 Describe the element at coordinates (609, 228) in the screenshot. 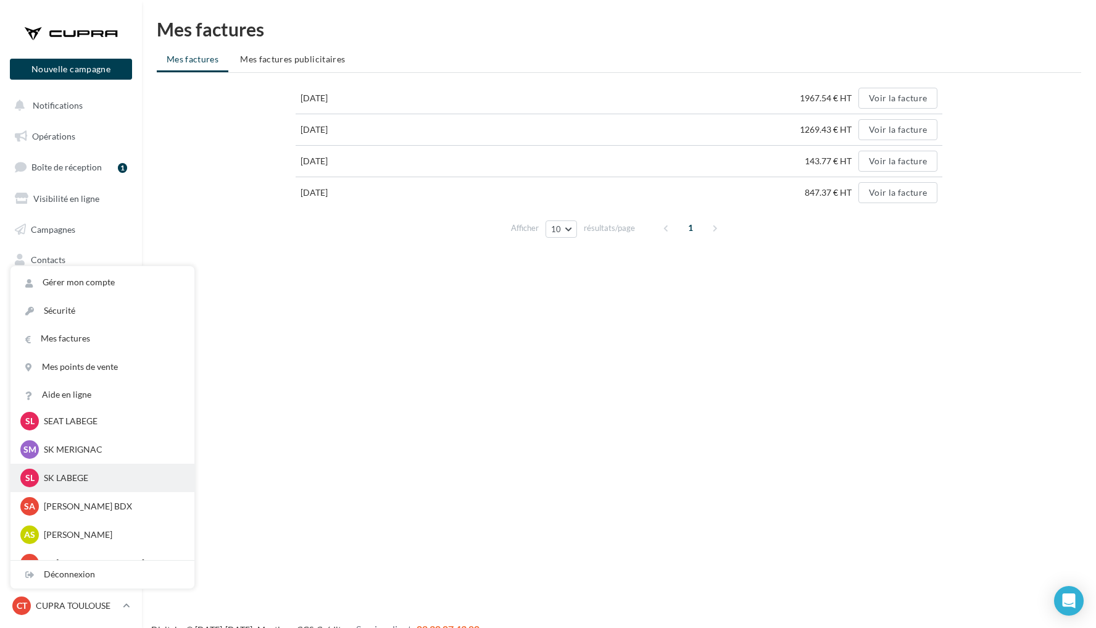

I see `span: résultats/page` at that location.